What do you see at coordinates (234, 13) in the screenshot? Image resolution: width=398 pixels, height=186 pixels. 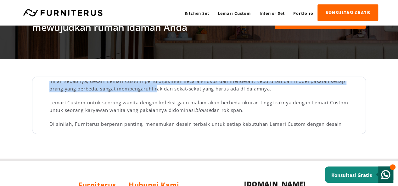 I see `a: Lemari Custom` at bounding box center [234, 13].